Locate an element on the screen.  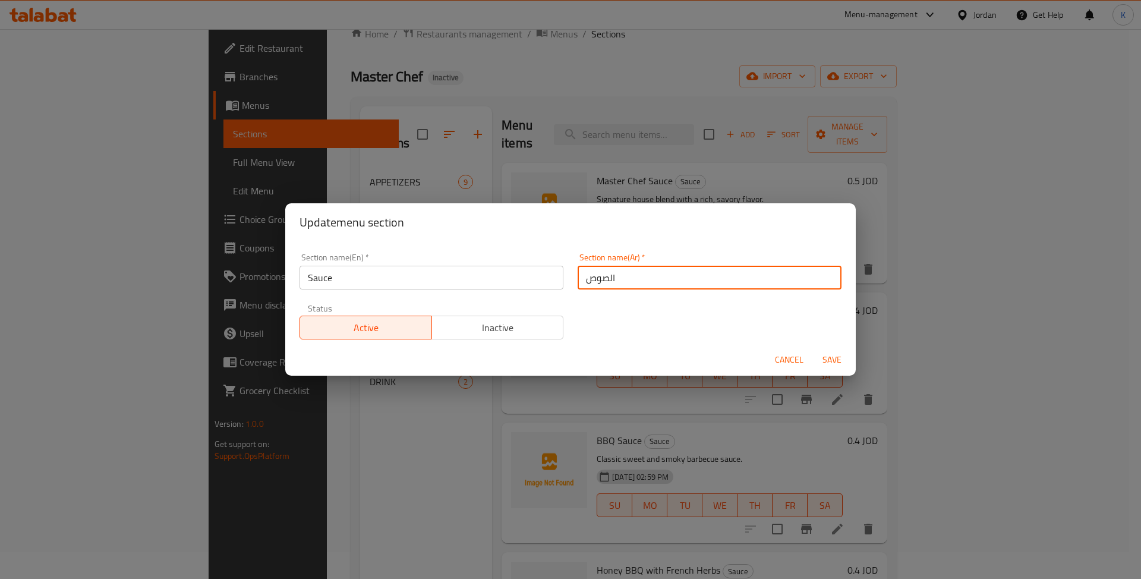
span: Cancel is located at coordinates (789, 359).